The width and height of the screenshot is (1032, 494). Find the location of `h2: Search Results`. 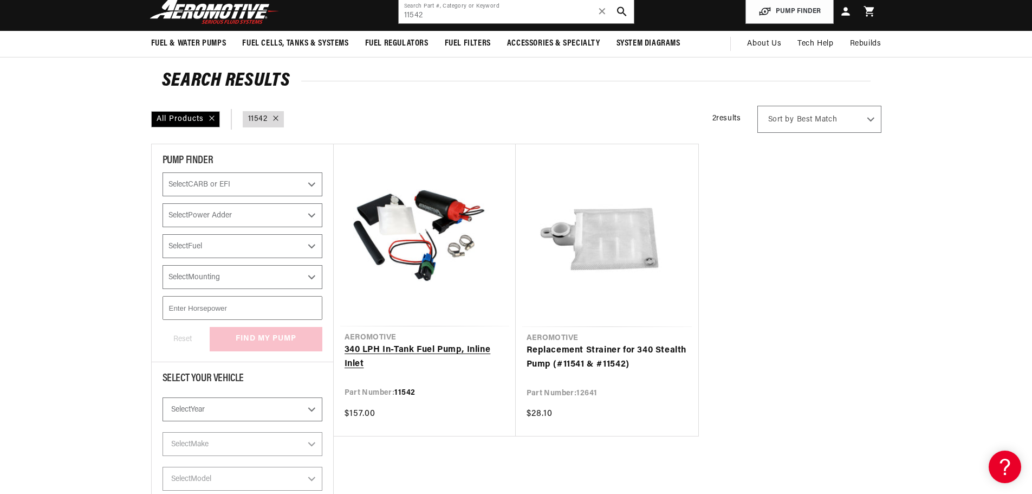

h2: Search Results is located at coordinates (516, 81).